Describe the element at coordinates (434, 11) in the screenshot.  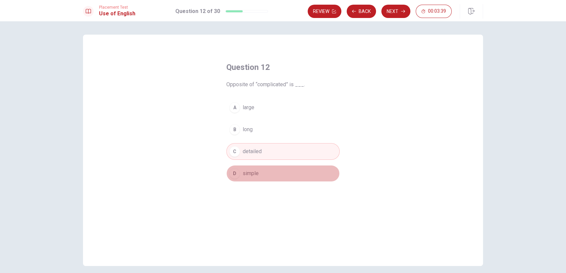
I see `button: 00:03:39` at that location.